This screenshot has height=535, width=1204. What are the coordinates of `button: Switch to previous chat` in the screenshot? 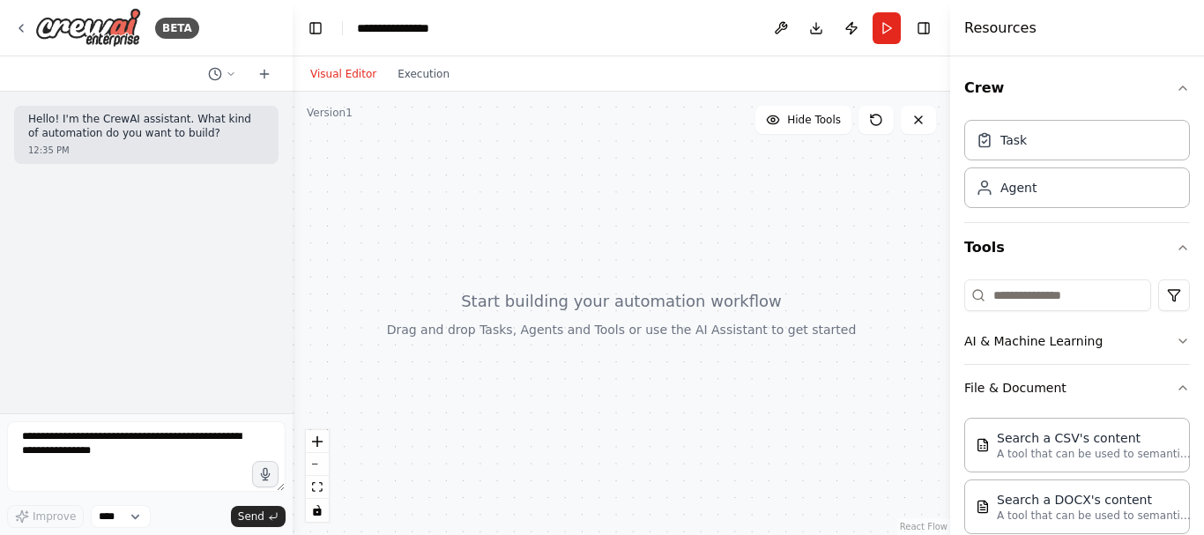 It's located at (222, 74).